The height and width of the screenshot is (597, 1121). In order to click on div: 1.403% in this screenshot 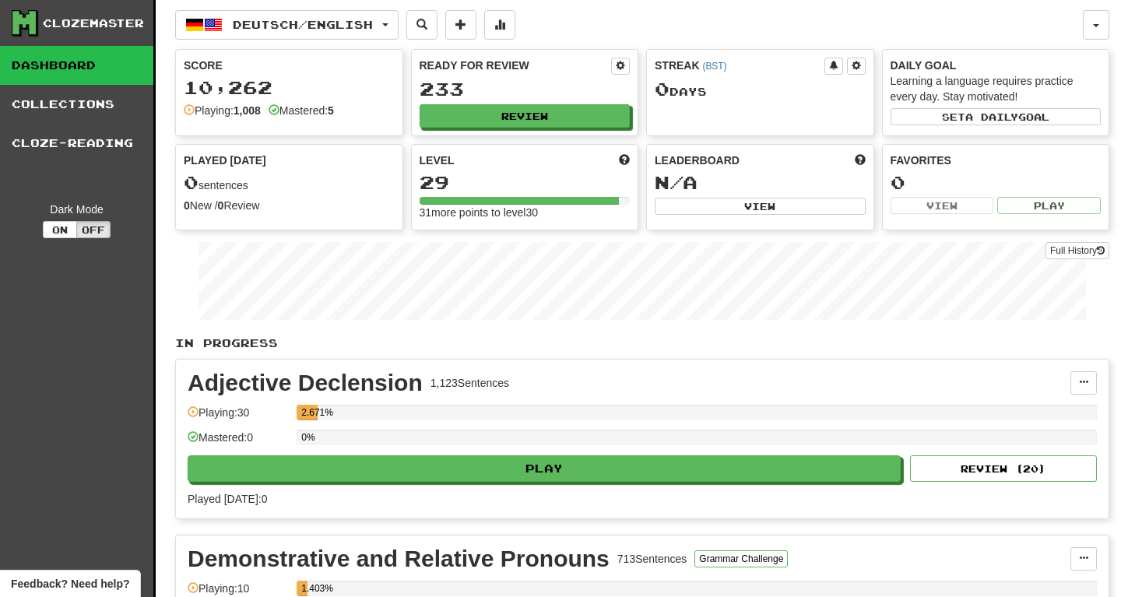, I will do `click(304, 588)`.